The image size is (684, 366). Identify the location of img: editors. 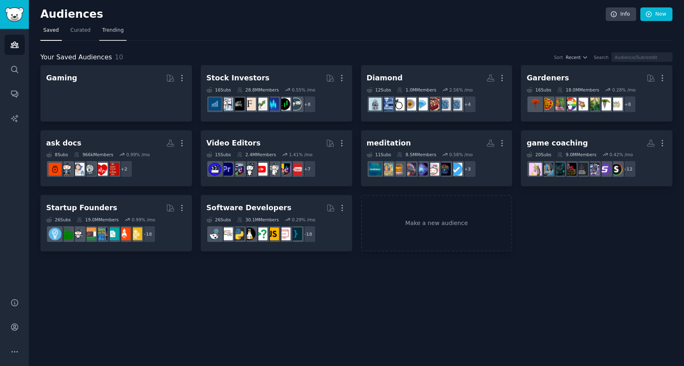
(238, 169).